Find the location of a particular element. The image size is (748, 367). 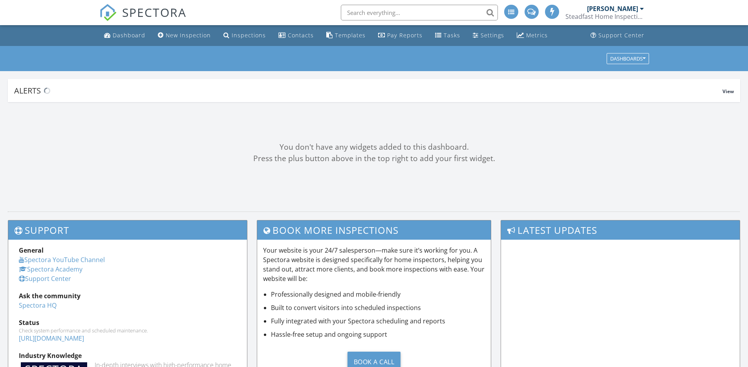

div: Industry Knowledge is located at coordinates (128, 355).